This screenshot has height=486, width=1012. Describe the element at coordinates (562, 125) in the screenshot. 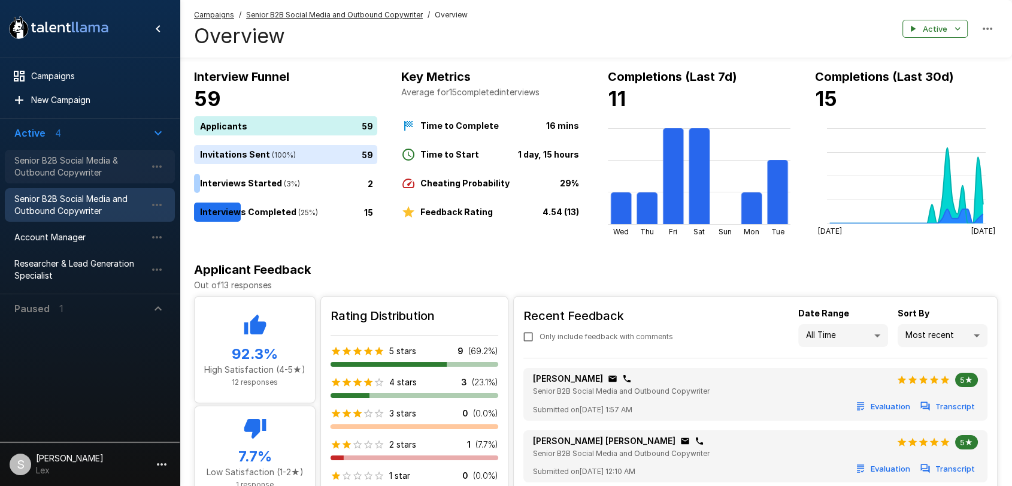

I see `b: 16 mins` at that location.